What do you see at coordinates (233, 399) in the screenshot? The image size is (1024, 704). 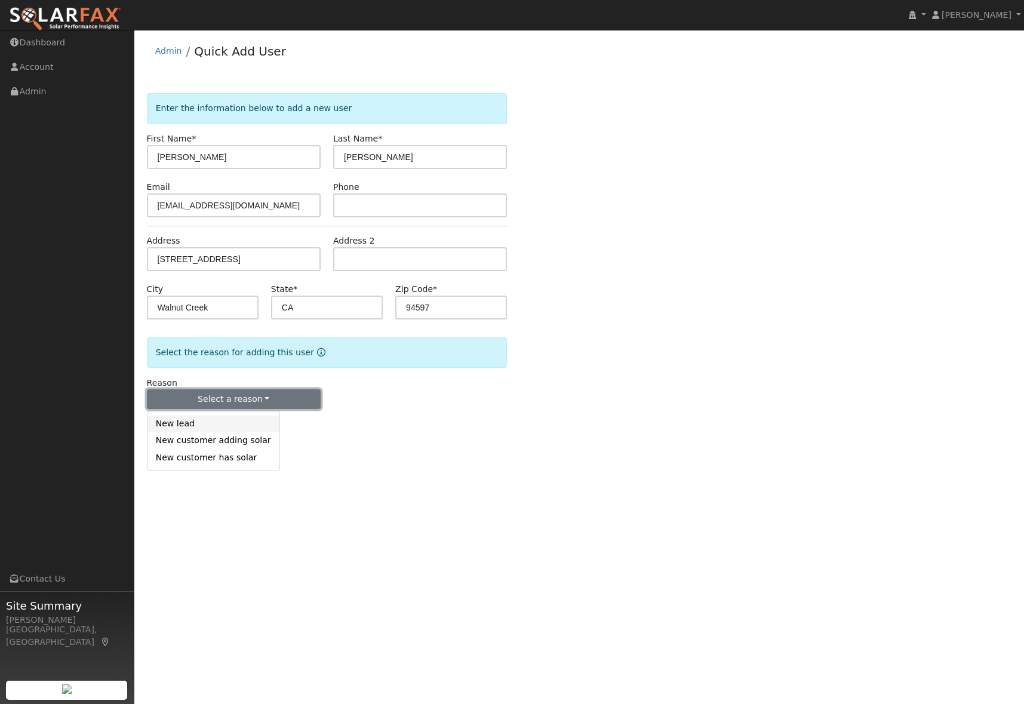 I see `button: Select a reason` at bounding box center [233, 399].